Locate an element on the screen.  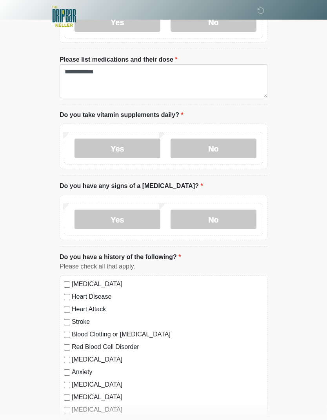
label: Heart Disease is located at coordinates (168, 297).